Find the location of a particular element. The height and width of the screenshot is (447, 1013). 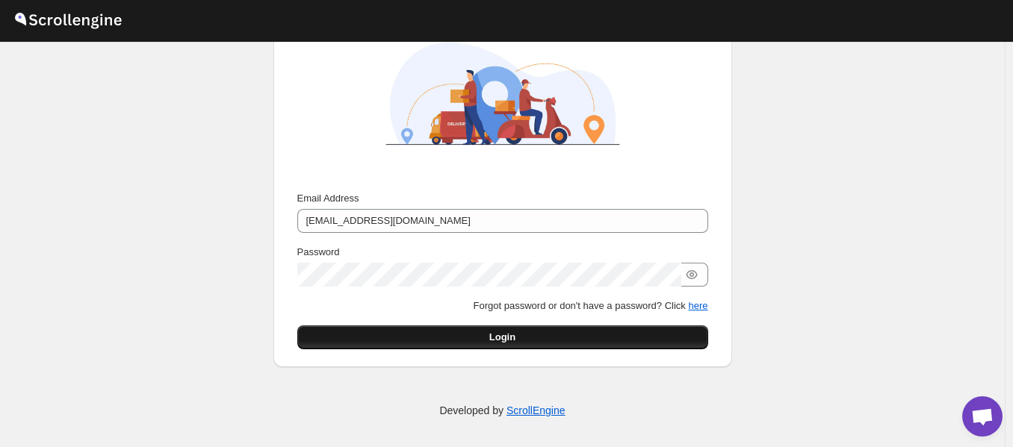

div: Açık sohbet is located at coordinates (982, 417).